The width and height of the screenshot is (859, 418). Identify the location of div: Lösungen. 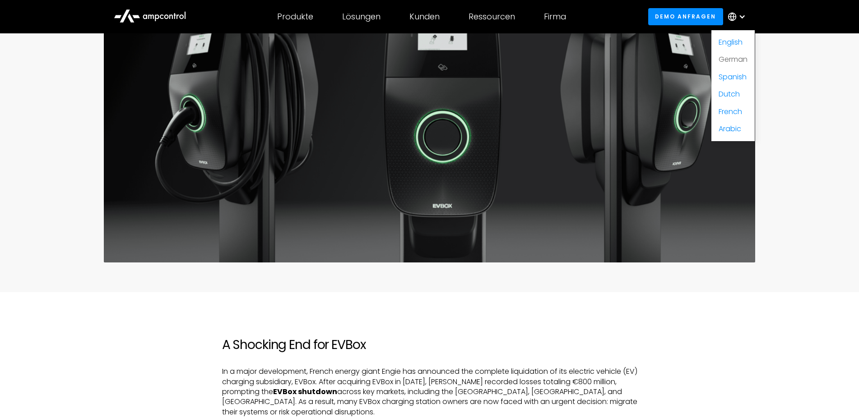
(361, 17).